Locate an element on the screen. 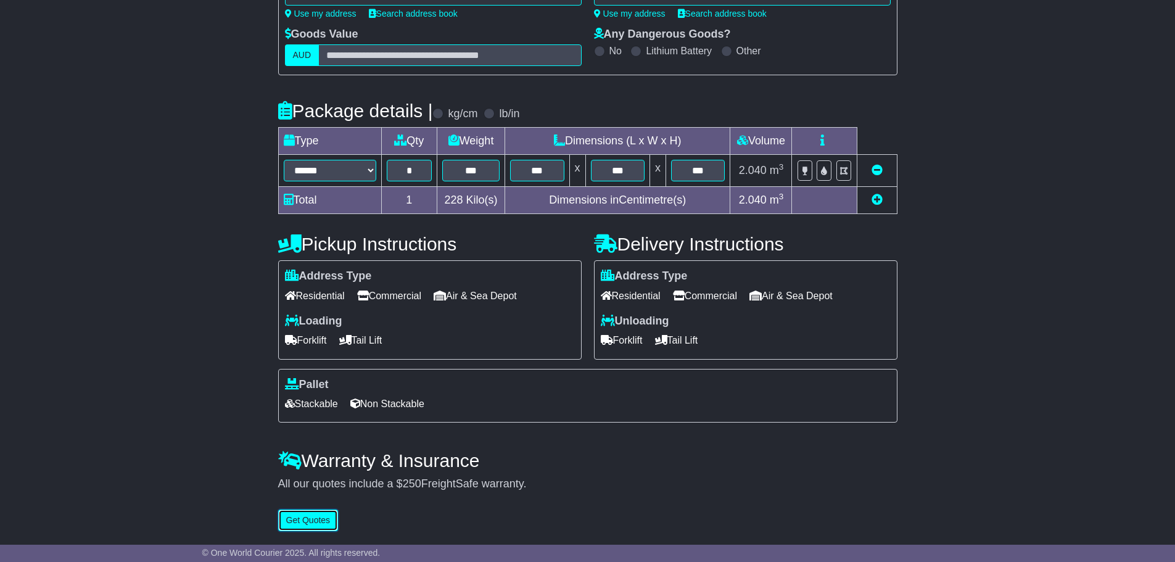 The image size is (1175, 562). td: Dimensions (L x W x H) is located at coordinates (618, 141).